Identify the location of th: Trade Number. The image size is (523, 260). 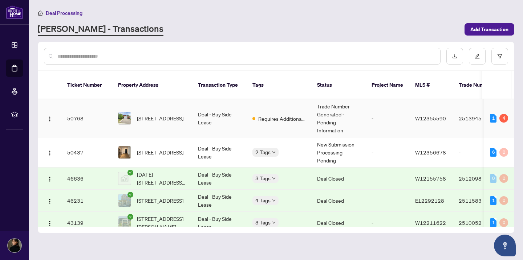
(478, 85).